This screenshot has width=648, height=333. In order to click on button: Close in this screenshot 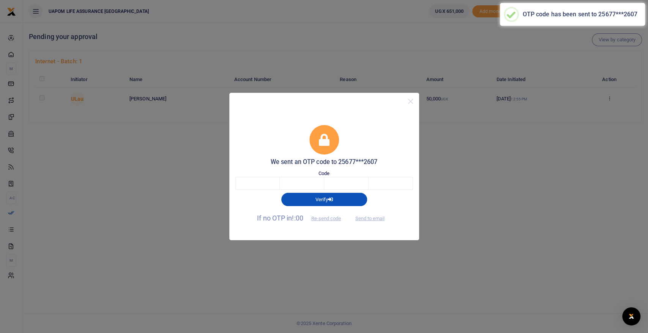, I will do `click(410, 101)`.